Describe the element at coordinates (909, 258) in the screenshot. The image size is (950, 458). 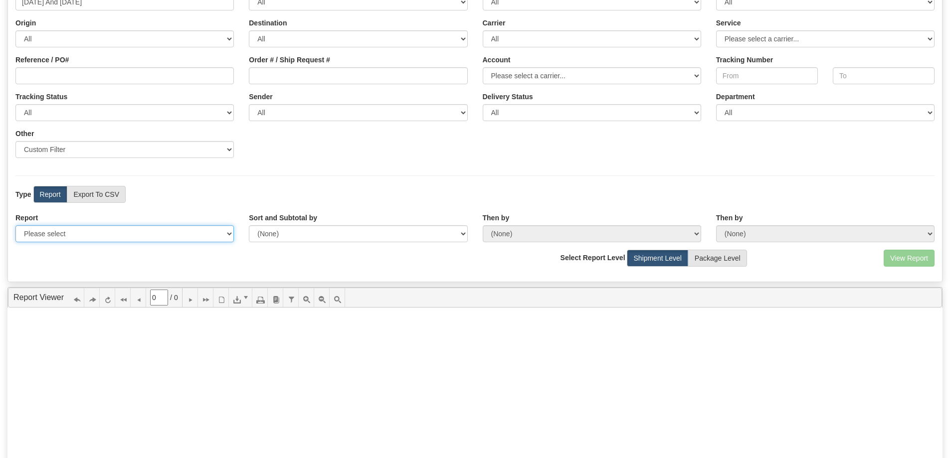
I see `button: View Report` at that location.